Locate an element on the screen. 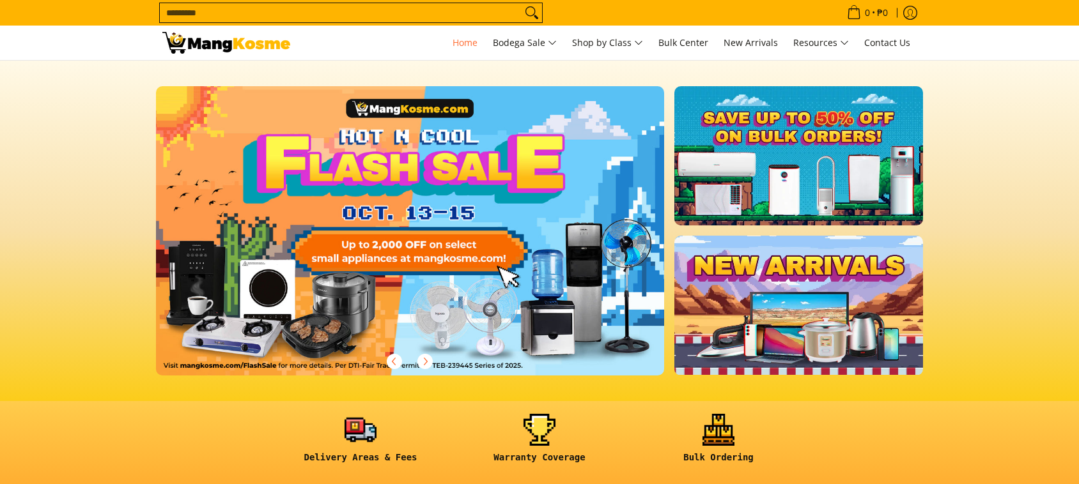 The height and width of the screenshot is (484, 1079). a: Resources is located at coordinates (820, 43).